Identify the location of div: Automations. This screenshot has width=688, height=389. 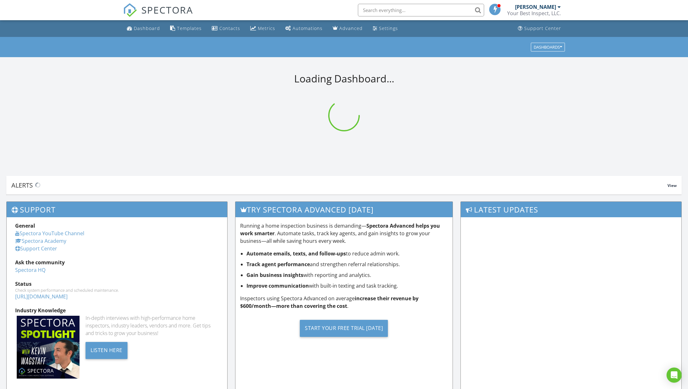
(308, 28).